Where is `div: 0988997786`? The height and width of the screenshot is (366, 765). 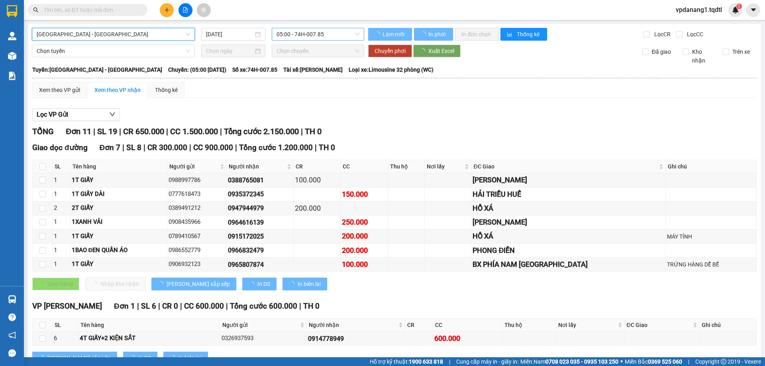
div: 0988997786 is located at coordinates (196, 180).